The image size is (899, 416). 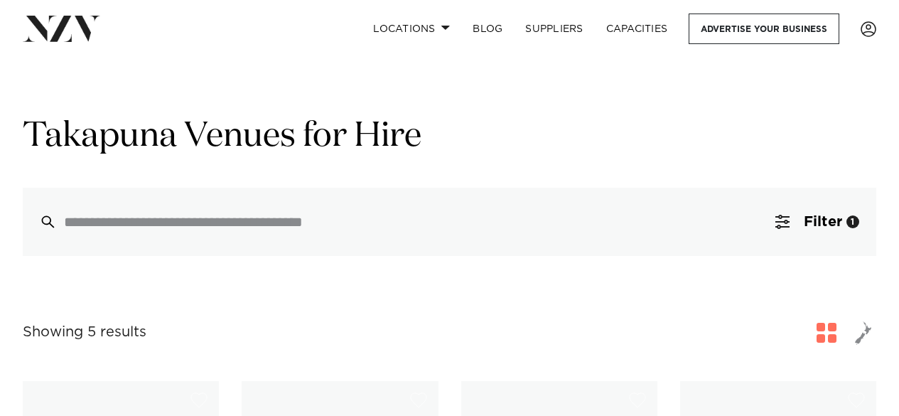 What do you see at coordinates (61, 28) in the screenshot?
I see `img: nzv-logo.png` at bounding box center [61, 28].